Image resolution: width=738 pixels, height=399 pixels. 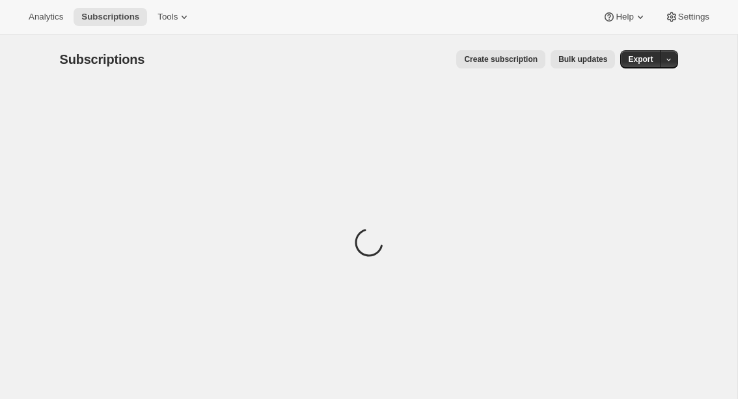 What do you see at coordinates (583, 59) in the screenshot?
I see `span: Bulk updates` at bounding box center [583, 59].